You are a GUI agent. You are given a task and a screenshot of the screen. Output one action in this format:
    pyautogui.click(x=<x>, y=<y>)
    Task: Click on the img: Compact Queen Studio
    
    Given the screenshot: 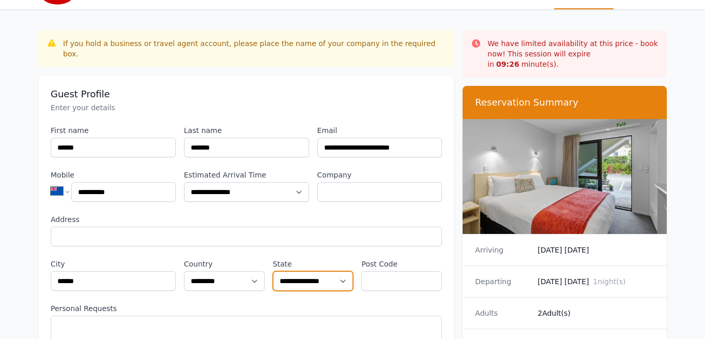 What is the action you would take?
    pyautogui.click(x=565, y=176)
    